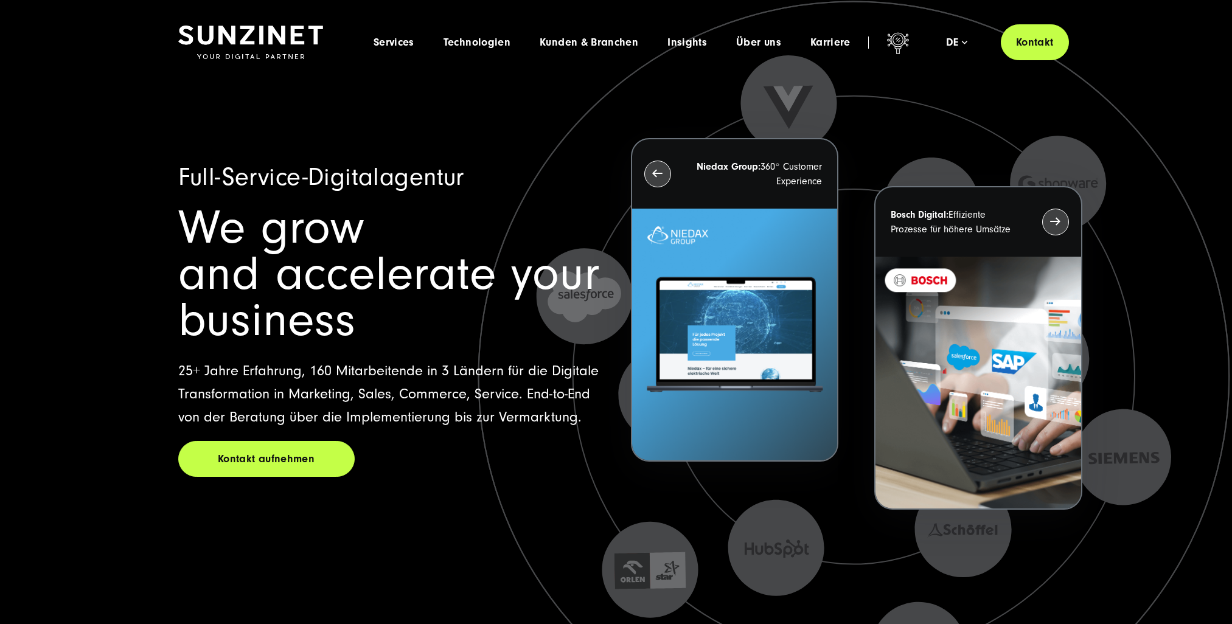 Image resolution: width=1232 pixels, height=624 pixels. Describe the element at coordinates (1035, 42) in the screenshot. I see `a: Kontakt` at that location.